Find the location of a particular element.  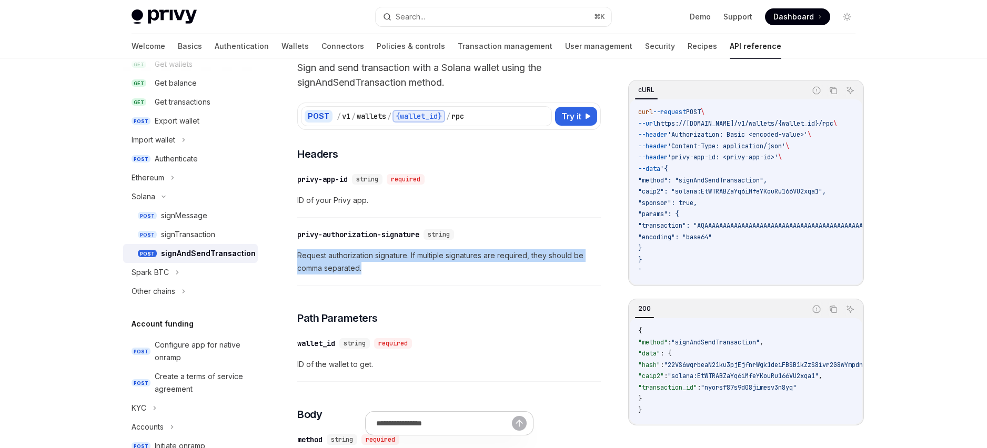

span: 'privy-app-id: <privy-app-id>' is located at coordinates (723, 157).